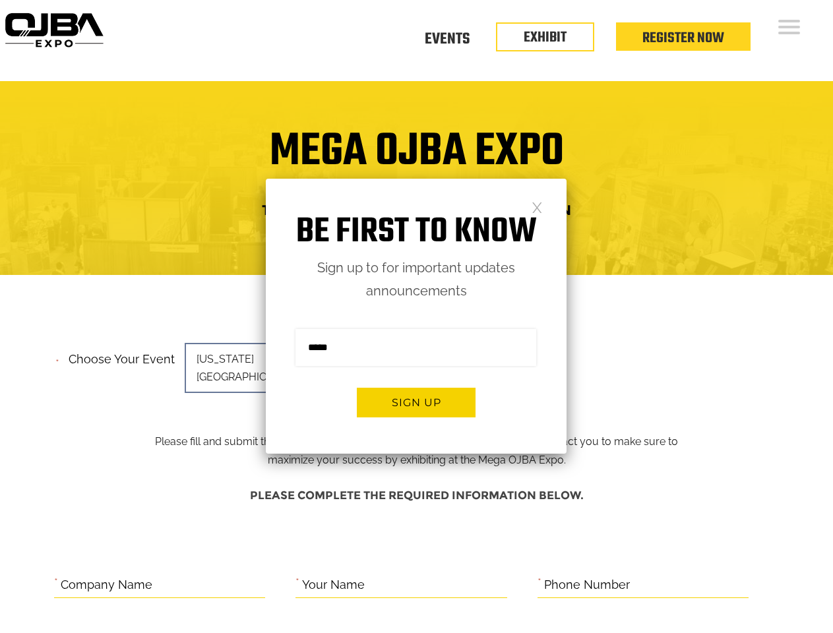 The image size is (833, 633). Describe the element at coordinates (333, 585) in the screenshot. I see `label: Your Name` at that location.